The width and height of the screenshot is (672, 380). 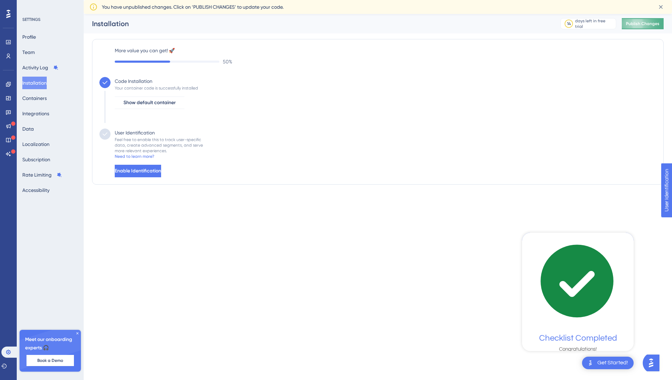 What do you see at coordinates (150, 103) in the screenshot?
I see `button: Show default container` at bounding box center [150, 103].